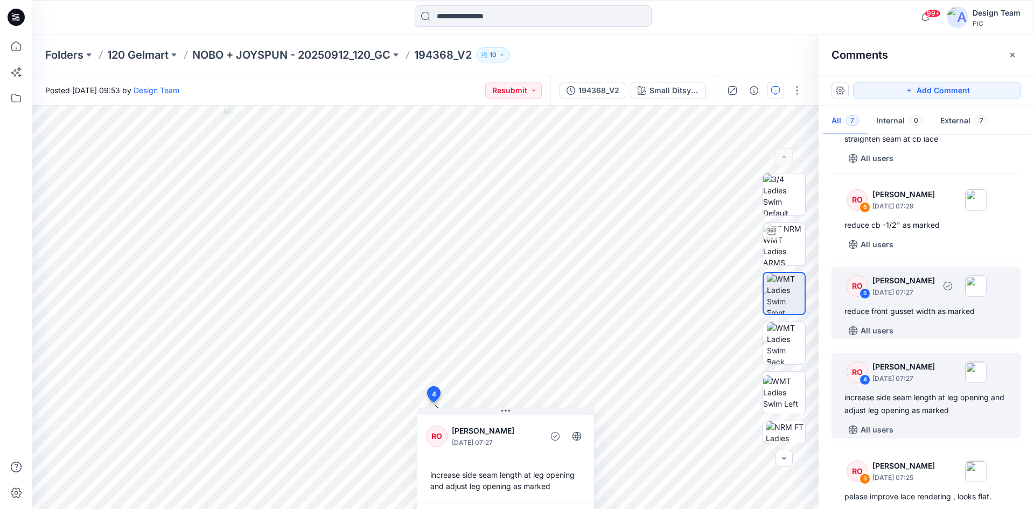 The height and width of the screenshot is (509, 1034). Describe the element at coordinates (926, 225) in the screenshot. I see `div: reduce cb -1/2" as marked` at that location.